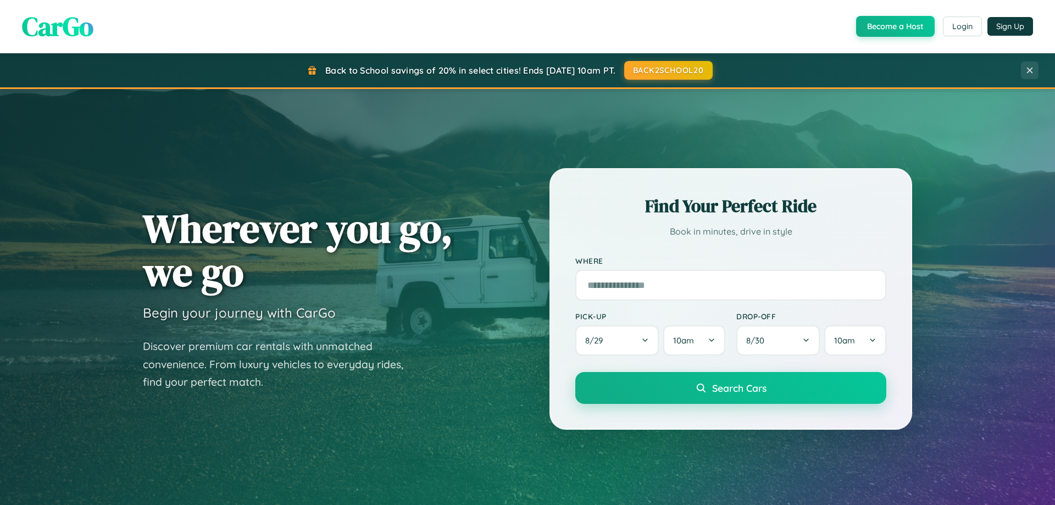 The height and width of the screenshot is (505, 1055). Describe the element at coordinates (1010, 26) in the screenshot. I see `button: Sign Up` at that location.